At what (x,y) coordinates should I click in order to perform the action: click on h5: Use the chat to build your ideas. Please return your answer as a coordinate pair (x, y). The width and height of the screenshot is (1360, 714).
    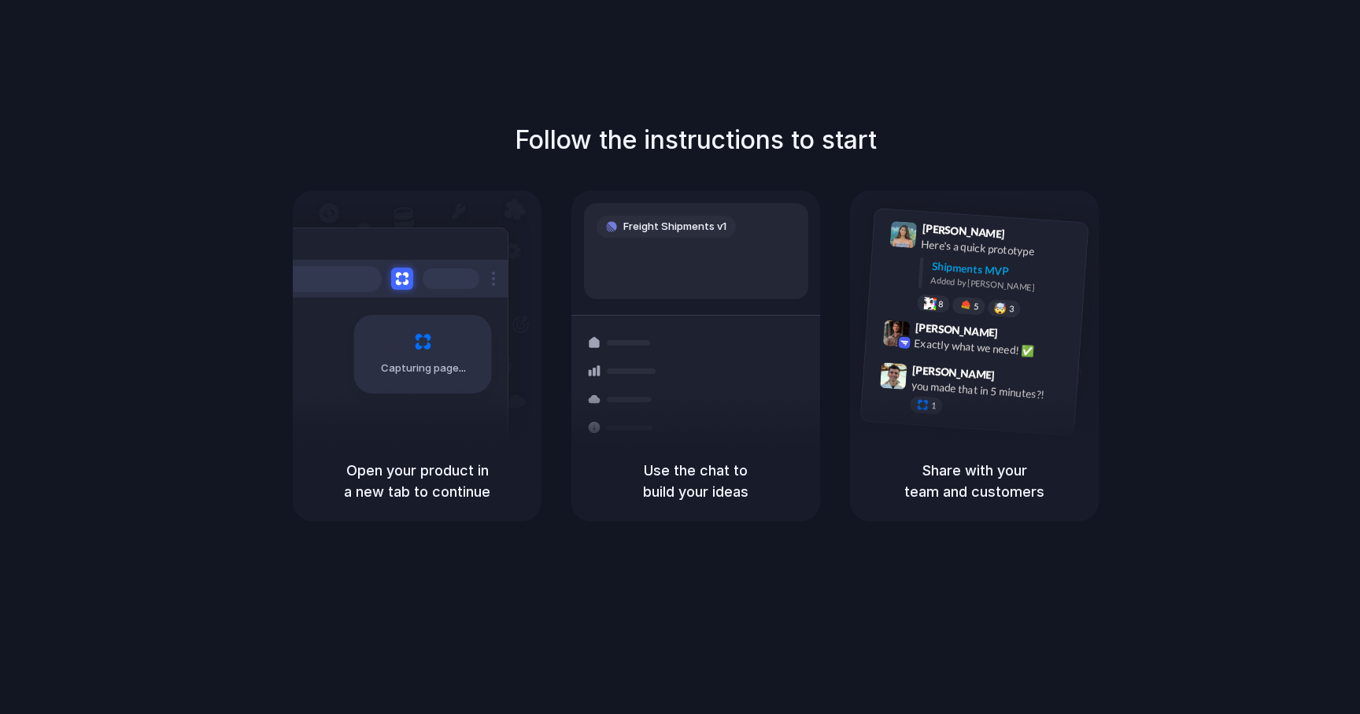
    Looking at the image, I should click on (696, 481).